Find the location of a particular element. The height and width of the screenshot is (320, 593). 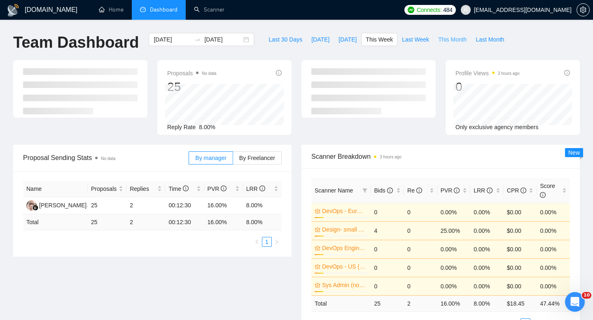

a: Sys Admin (no budget) is located at coordinates (344, 285).